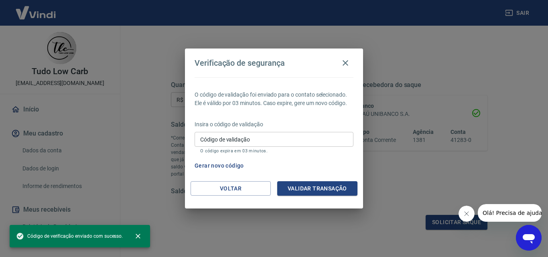 This screenshot has height=257, width=548. I want to click on button: Gerar novo código, so click(219, 166).